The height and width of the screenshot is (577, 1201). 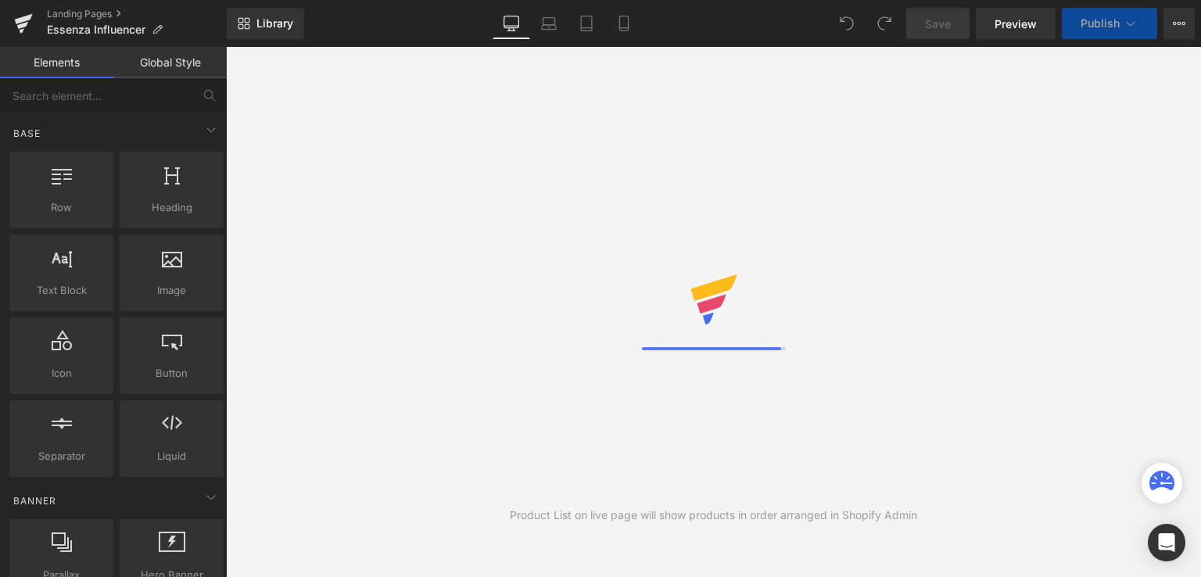 I want to click on button: Redo, so click(x=884, y=23).